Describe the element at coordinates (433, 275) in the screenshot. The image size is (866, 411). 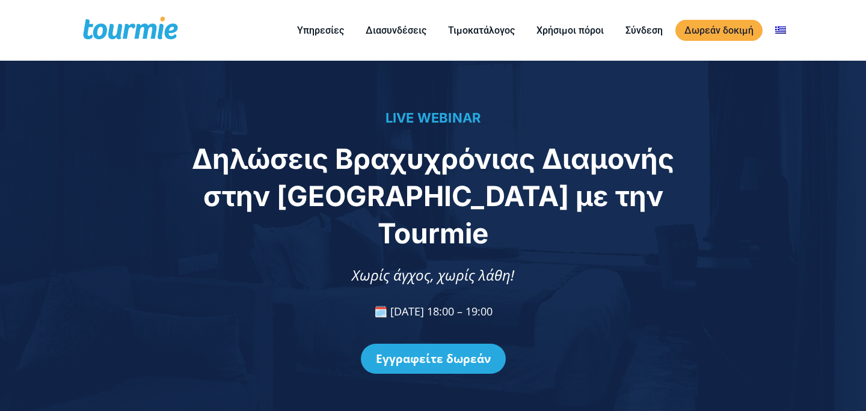
I see `span: Χωρίς άγχος, χωρίς λάθη!` at that location.